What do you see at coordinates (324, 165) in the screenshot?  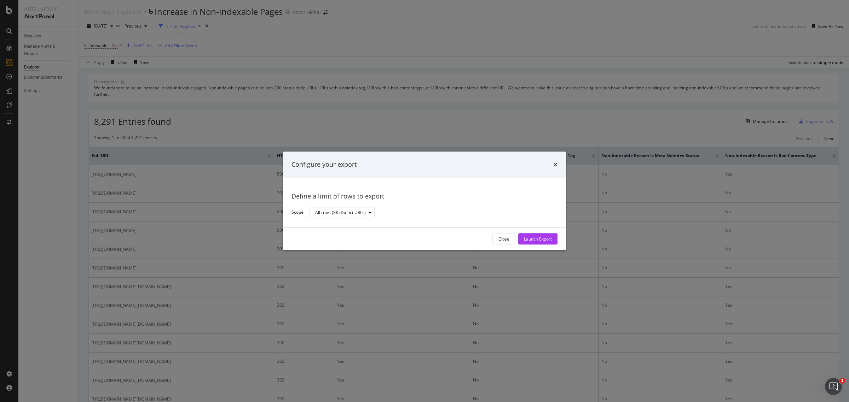 I see `div: Configure your export` at bounding box center [324, 165].